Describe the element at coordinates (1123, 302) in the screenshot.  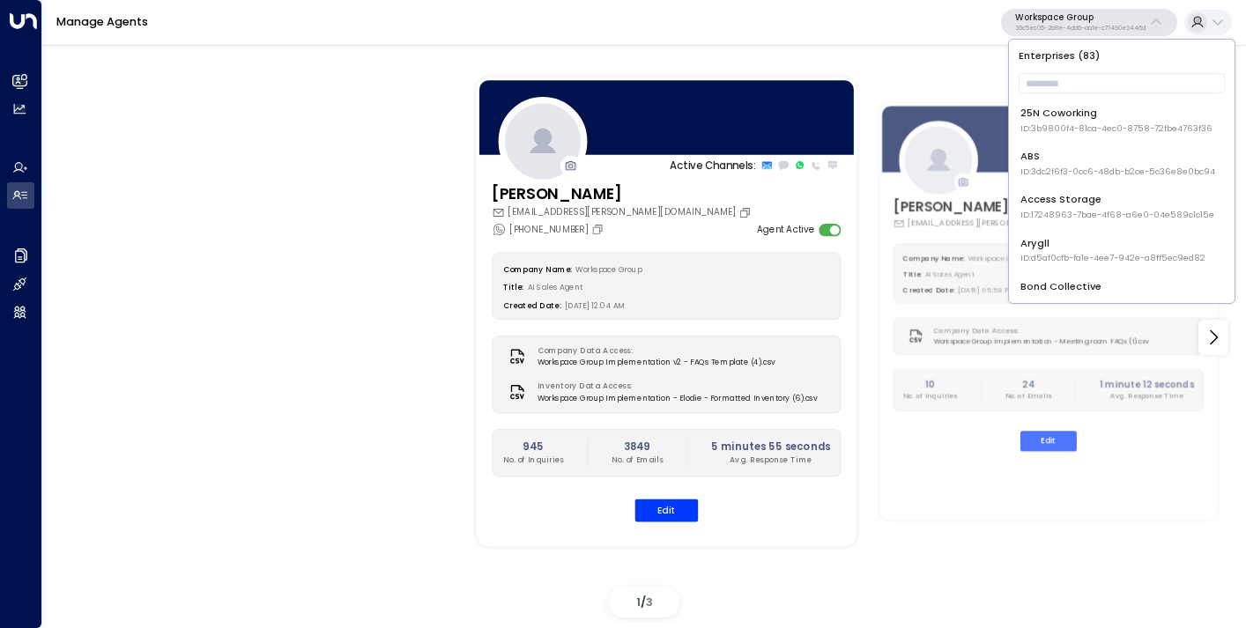
I see `span: ID: e5c8f306-7b86-487b-8d28-d066bc04964e` at that location.